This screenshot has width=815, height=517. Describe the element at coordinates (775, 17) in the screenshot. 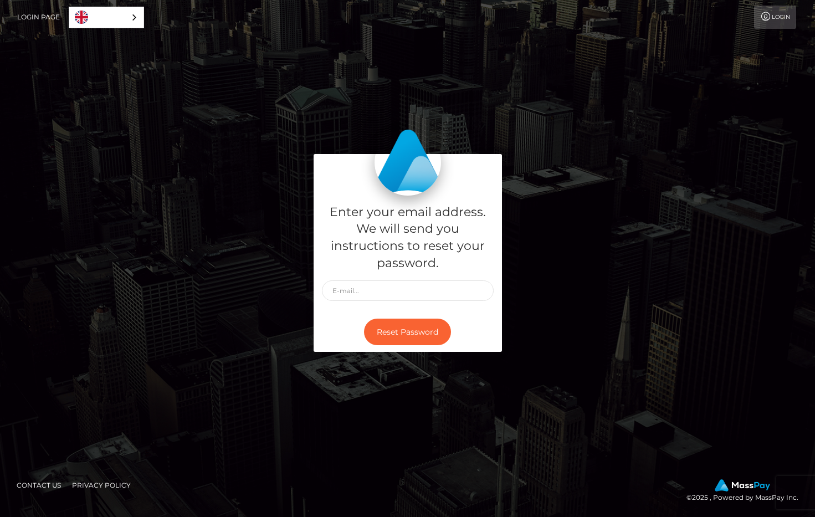

I see `a: Login` at that location.